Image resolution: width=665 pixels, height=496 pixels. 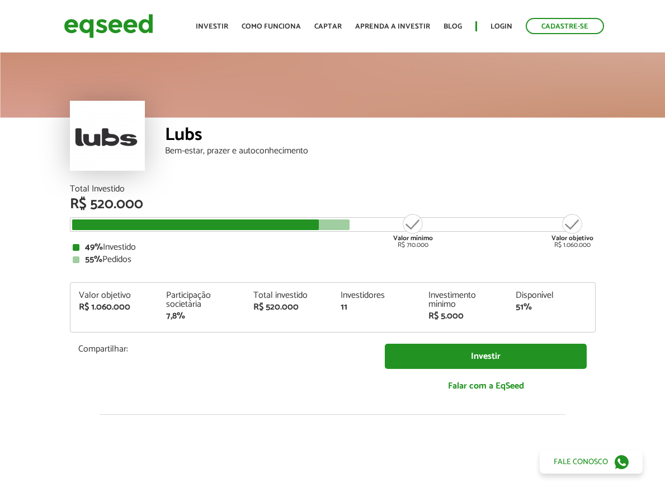 I want to click on a: Fale conosco, so click(x=591, y=461).